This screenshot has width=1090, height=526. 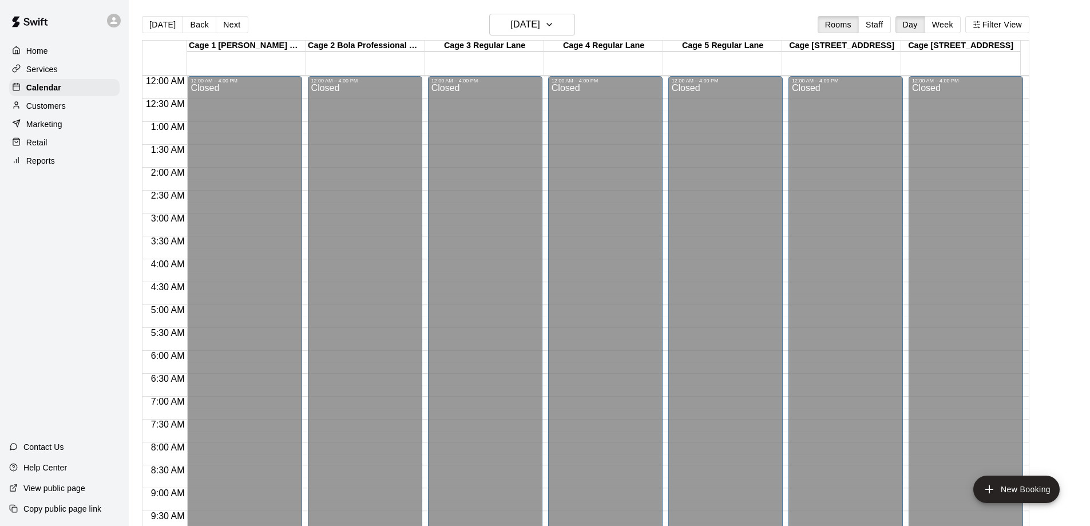 I want to click on a: Services, so click(x=64, y=69).